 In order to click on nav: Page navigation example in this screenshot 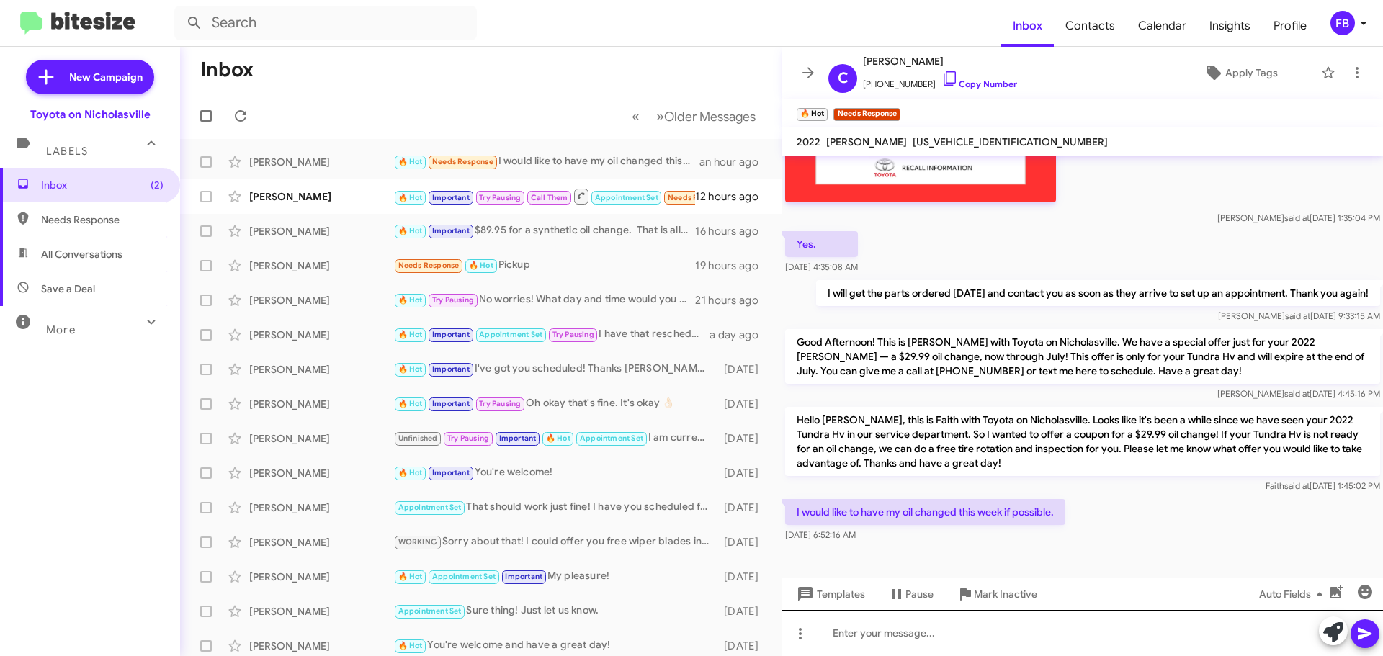, I will do `click(694, 116)`.